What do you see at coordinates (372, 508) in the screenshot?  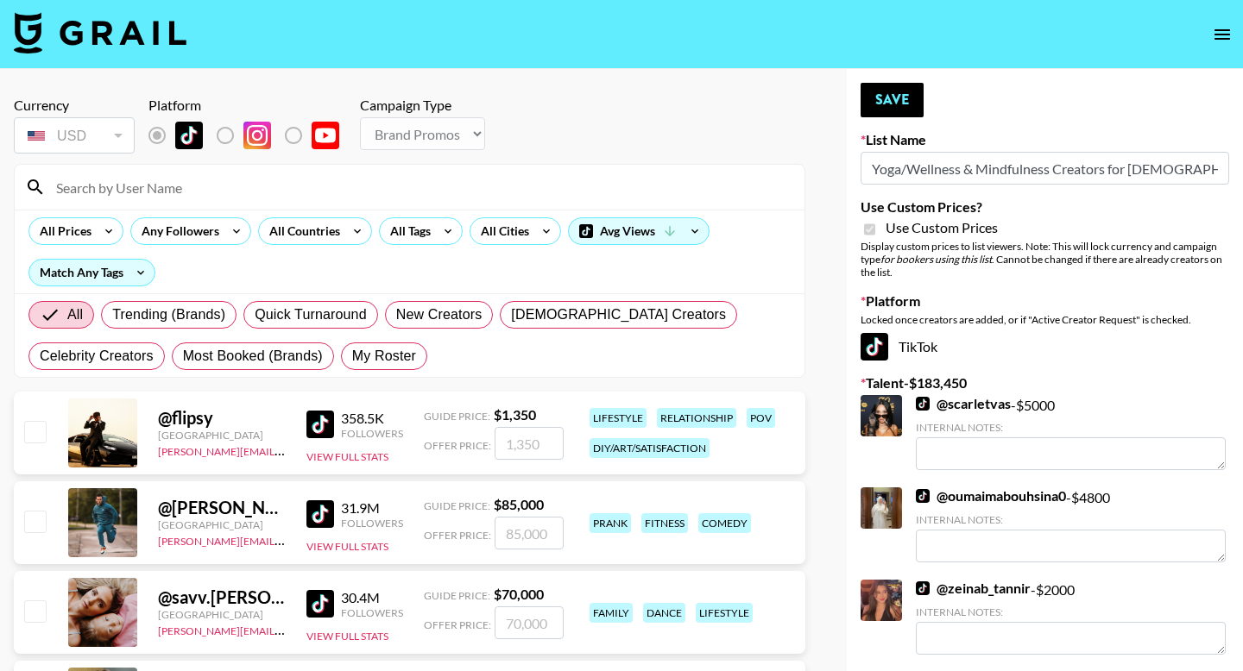 I see `div: 31.9M` at bounding box center [372, 508].